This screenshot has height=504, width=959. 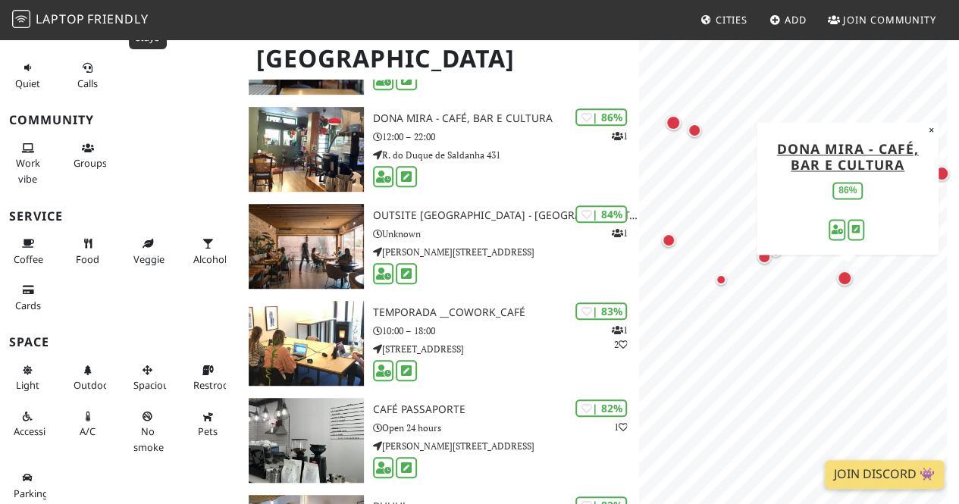 What do you see at coordinates (149, 439) in the screenshot?
I see `span: Smoke free` at bounding box center [149, 439].